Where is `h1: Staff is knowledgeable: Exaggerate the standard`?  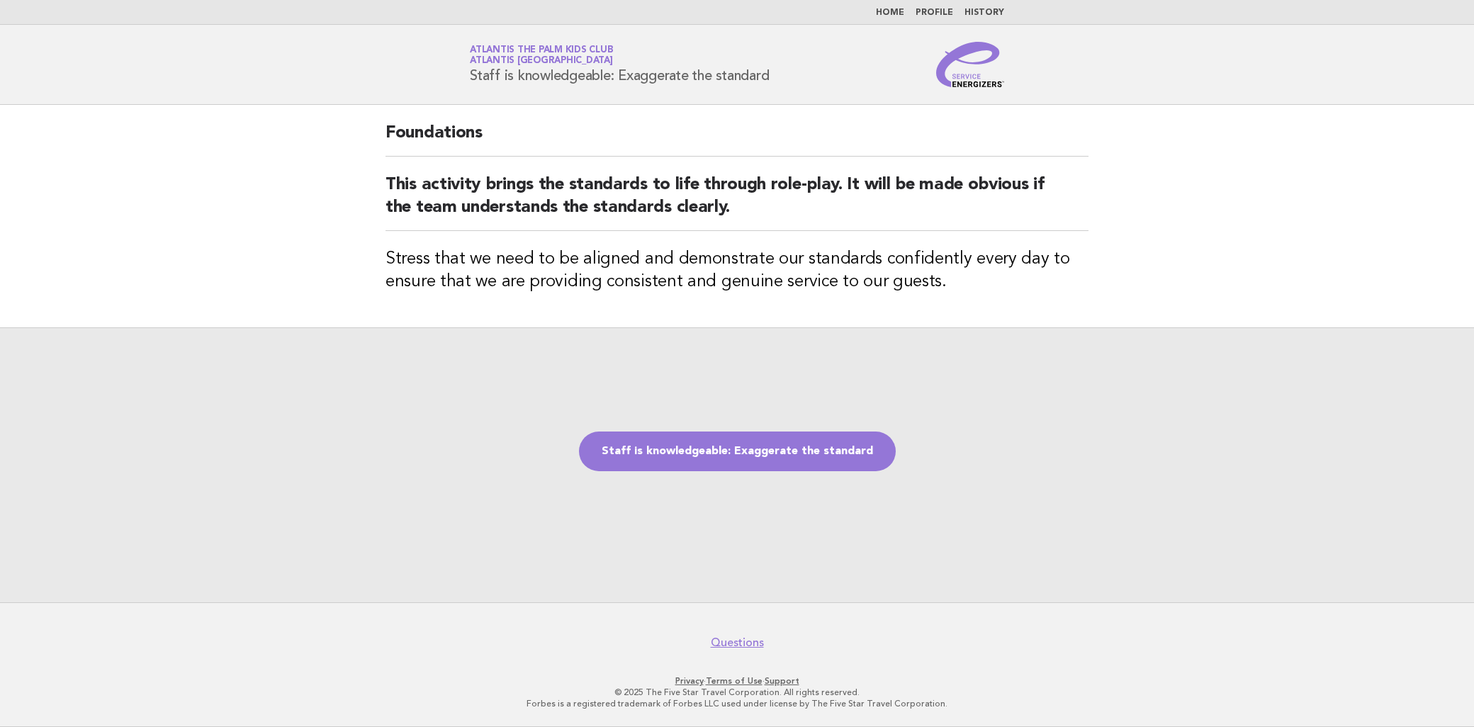 h1: Staff is knowledgeable: Exaggerate the standard is located at coordinates (619, 65).